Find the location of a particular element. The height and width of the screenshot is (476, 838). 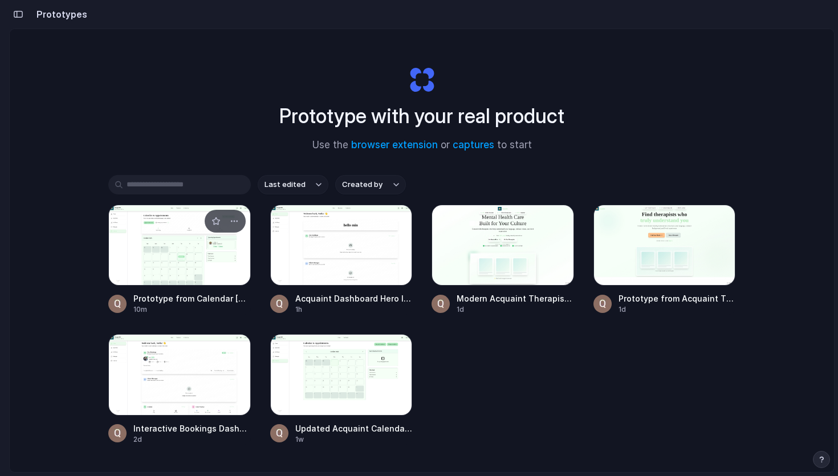

a: Interactive Bookings DashboardInteractive Bookings Dashboard2d is located at coordinates (180, 389).